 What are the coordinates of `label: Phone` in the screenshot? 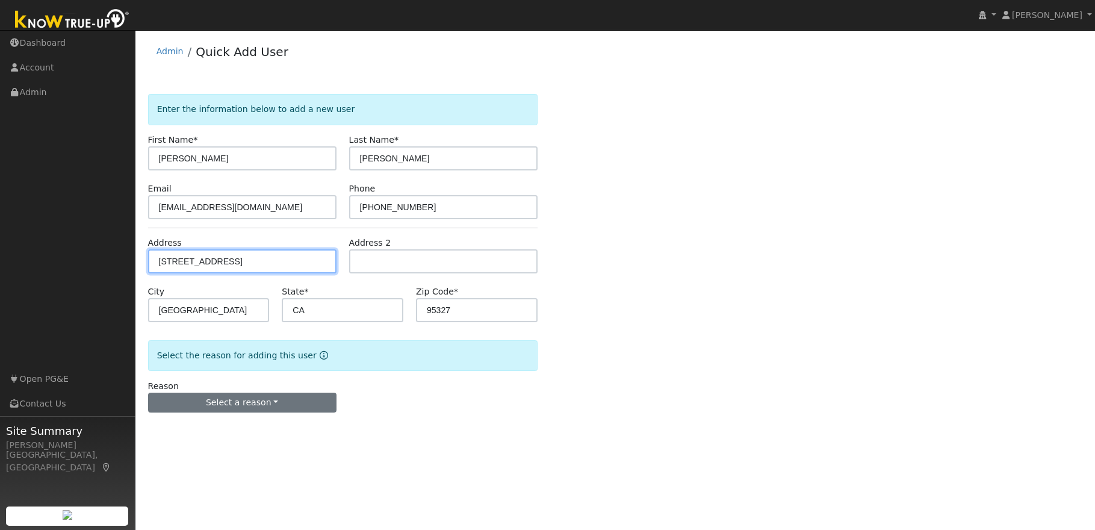 It's located at (363, 189).